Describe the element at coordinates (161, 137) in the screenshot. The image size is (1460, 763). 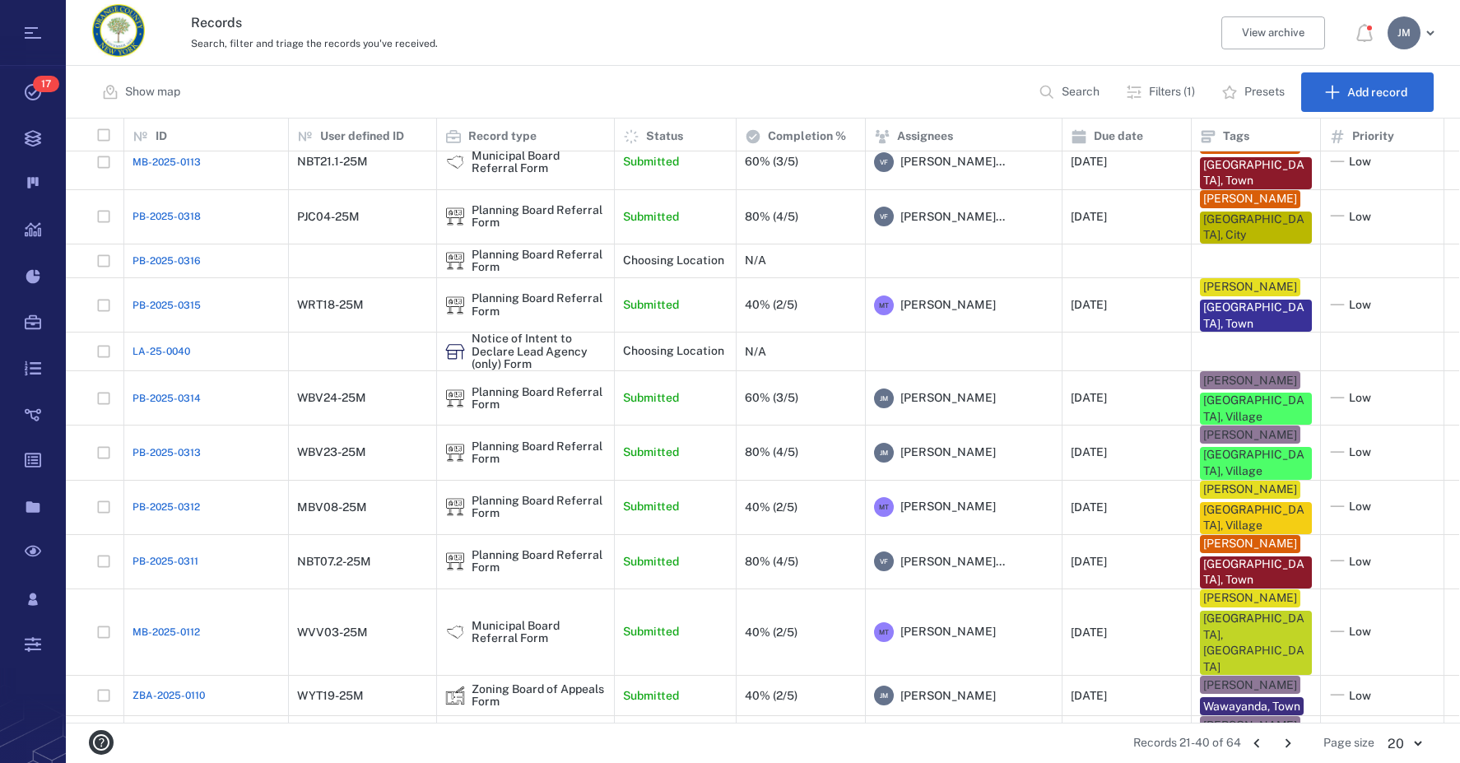
I see `p: ID` at that location.